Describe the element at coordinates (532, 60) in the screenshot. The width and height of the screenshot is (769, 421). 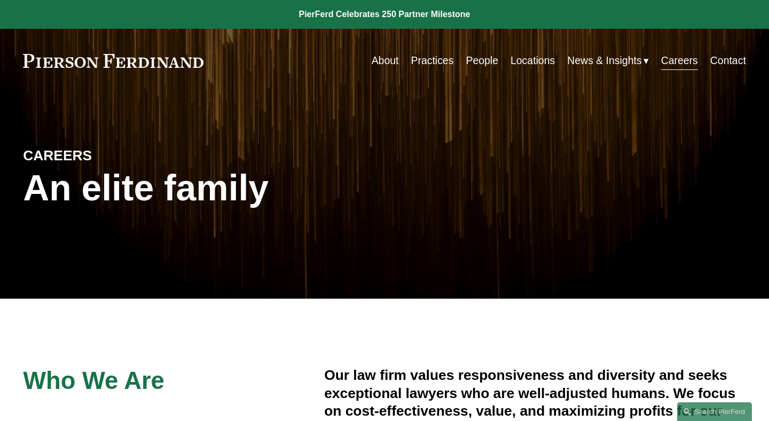
I see `a: Locations` at that location.